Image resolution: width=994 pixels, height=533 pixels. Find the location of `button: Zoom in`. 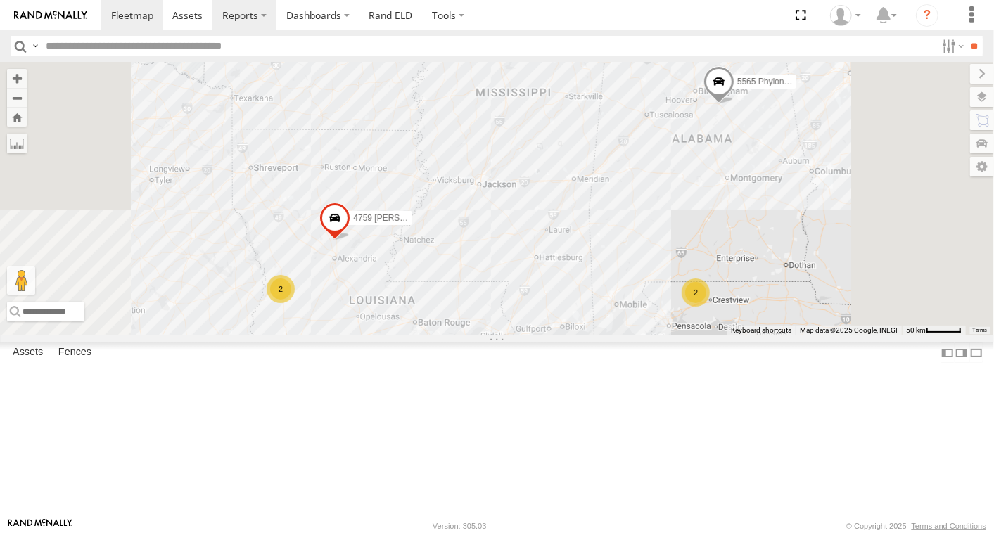

button: Zoom in is located at coordinates (17, 78).